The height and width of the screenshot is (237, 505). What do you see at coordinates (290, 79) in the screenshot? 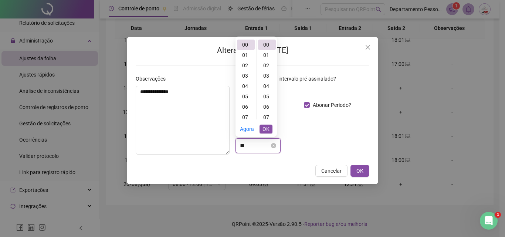
I see `span: Desconsiderar intervalo pré-assinalado?` at bounding box center [290, 79].